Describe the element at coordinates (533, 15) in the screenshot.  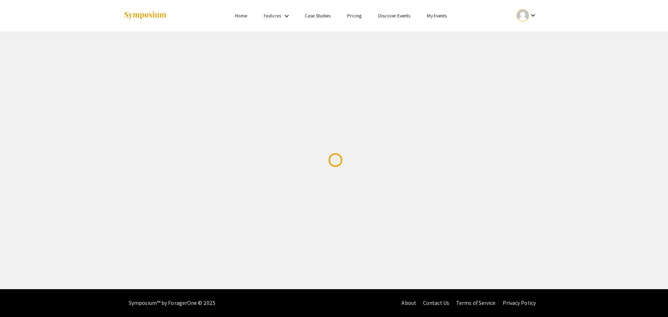
I see `mat-icon: Expand account dropdown` at that location.